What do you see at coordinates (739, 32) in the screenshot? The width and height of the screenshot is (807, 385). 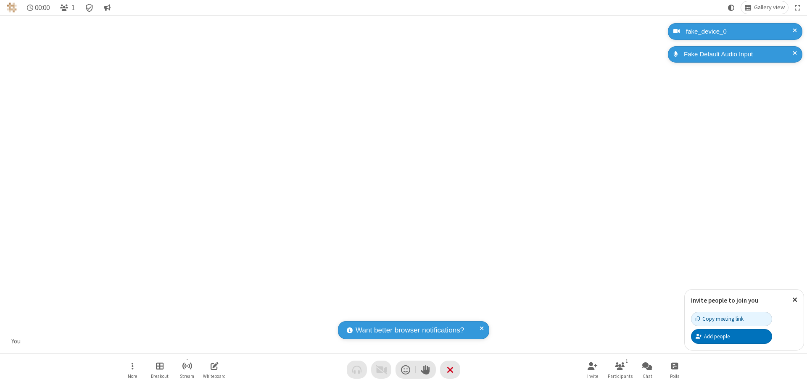 I see `div: fake_device_0` at bounding box center [739, 32].